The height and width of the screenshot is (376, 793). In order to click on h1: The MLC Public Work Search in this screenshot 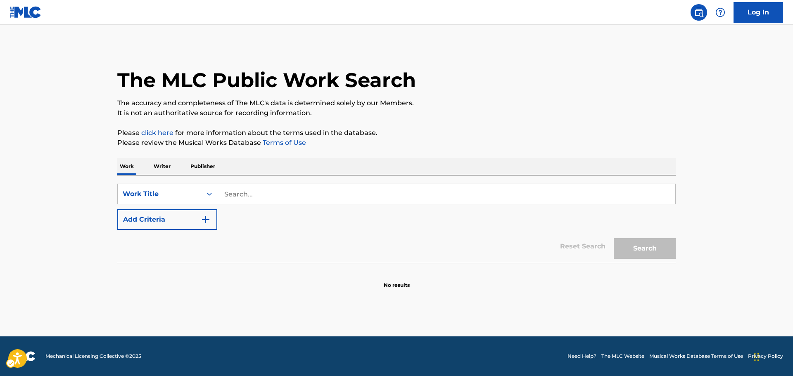, I will do `click(267, 80)`.